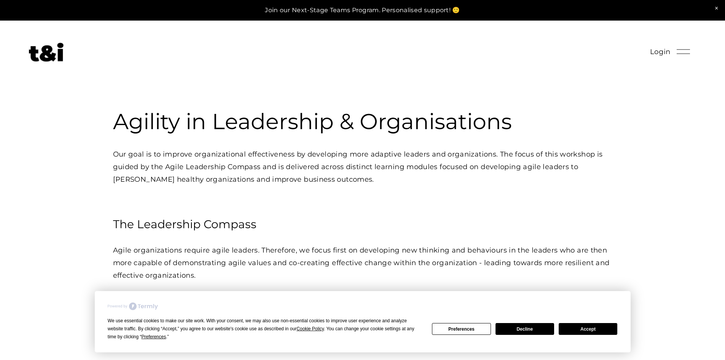 Image resolution: width=725 pixels, height=360 pixels. Describe the element at coordinates (660, 52) in the screenshot. I see `span: Login` at that location.